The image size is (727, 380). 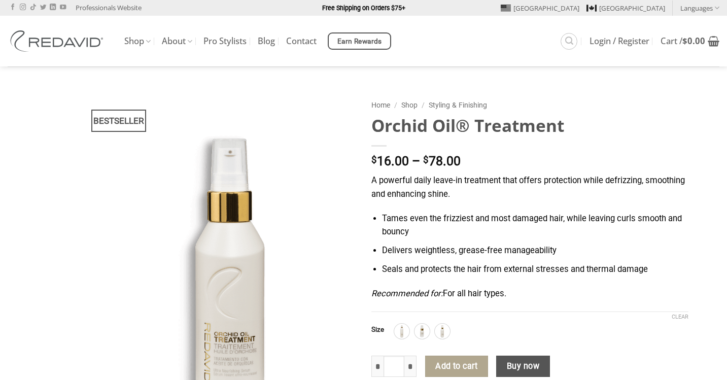 What do you see at coordinates (535, 270) in the screenshot?
I see `li: Seals and protects the hair from external stresses and thermal damage` at bounding box center [535, 270].